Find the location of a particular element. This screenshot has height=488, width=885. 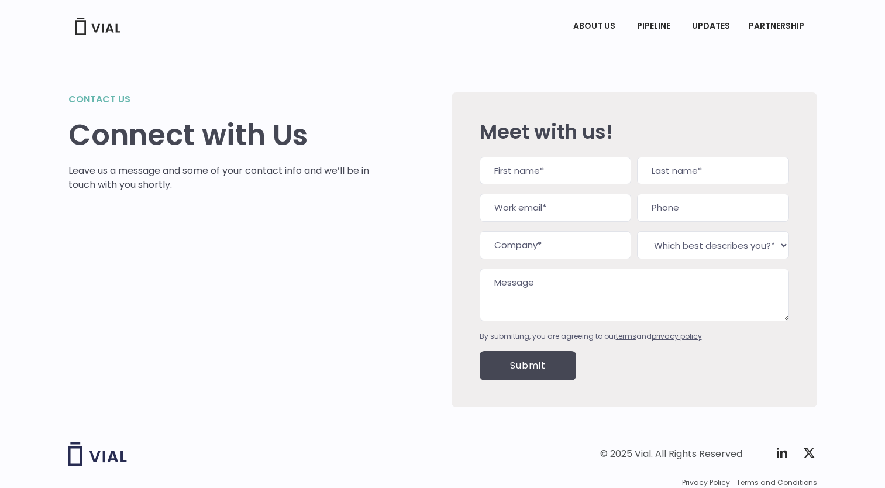

img: Vial logo wih "Vial" spelled out is located at coordinates (98, 454).